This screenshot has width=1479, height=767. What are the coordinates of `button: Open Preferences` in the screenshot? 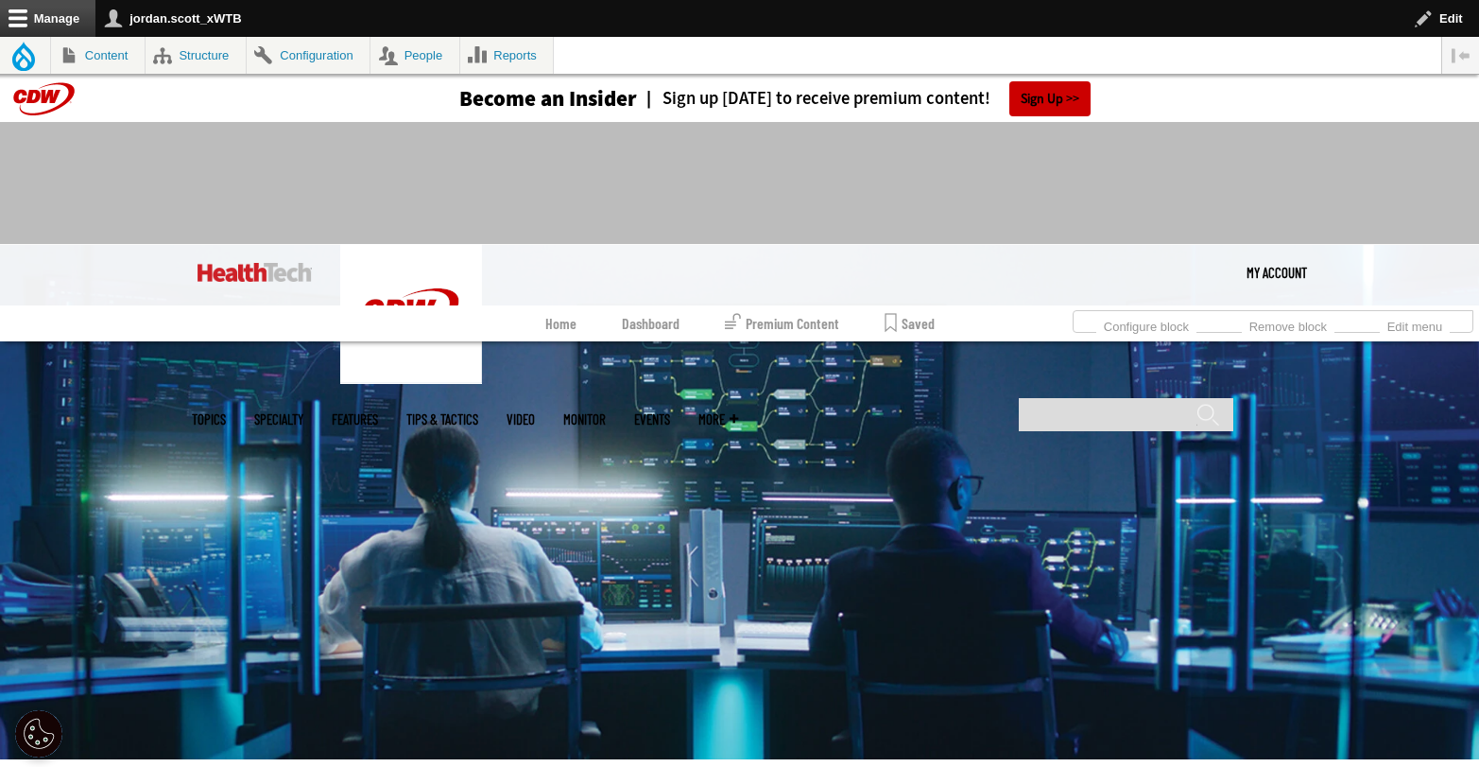 It's located at (39, 734).